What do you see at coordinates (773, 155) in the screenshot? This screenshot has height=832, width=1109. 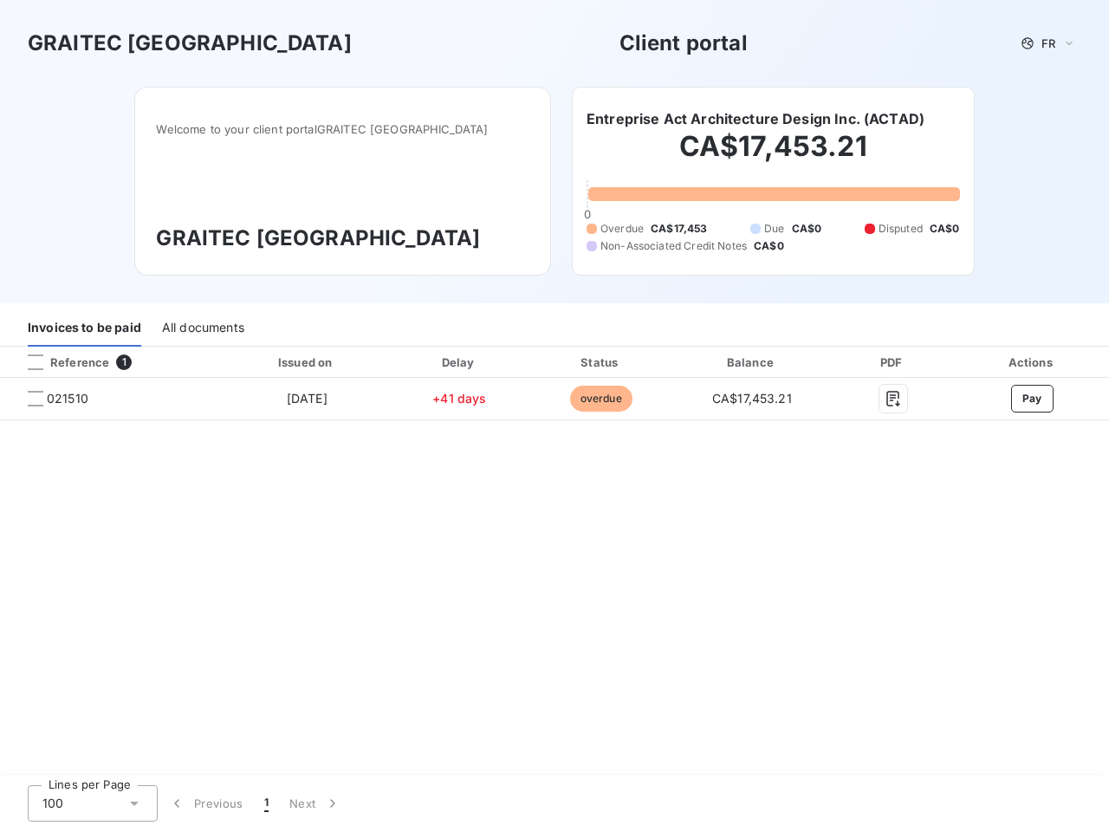 I see `h2: CA$17,453.21` at bounding box center [773, 155].